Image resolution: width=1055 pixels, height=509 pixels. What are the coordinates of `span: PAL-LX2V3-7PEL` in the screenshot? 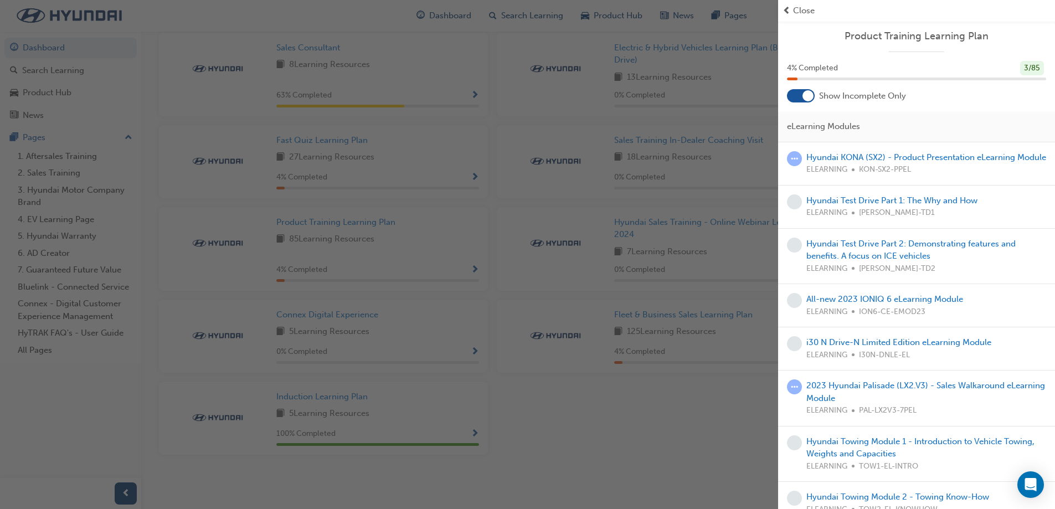 It's located at (887, 410).